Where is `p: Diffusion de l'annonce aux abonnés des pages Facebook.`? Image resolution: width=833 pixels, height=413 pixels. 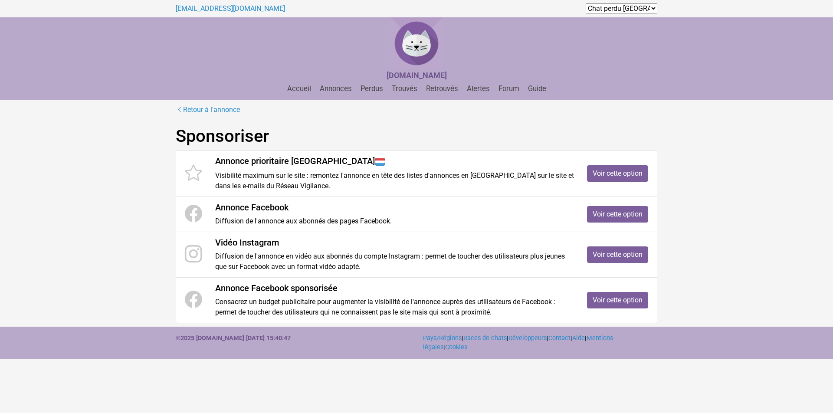 p: Diffusion de l'annonce aux abonnés des pages Facebook. is located at coordinates (394, 221).